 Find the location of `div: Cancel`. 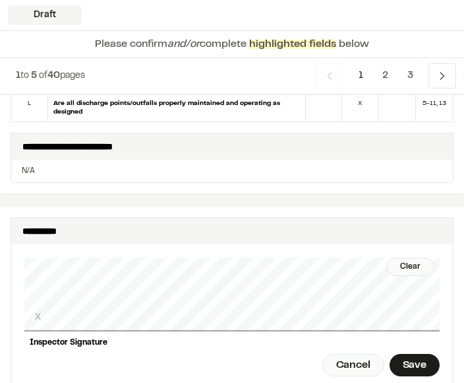

div: Cancel is located at coordinates (354, 365).